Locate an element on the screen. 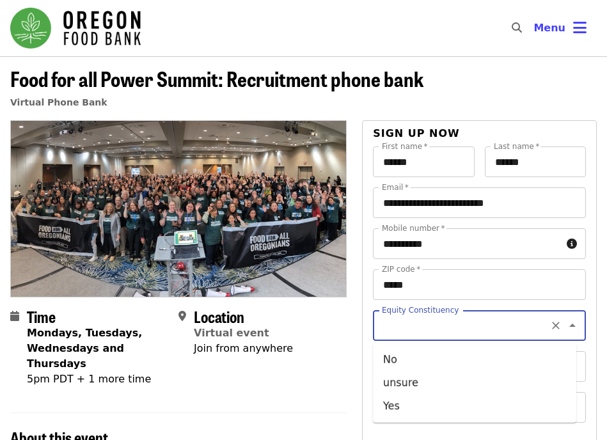  input: Search is located at coordinates (535, 28).